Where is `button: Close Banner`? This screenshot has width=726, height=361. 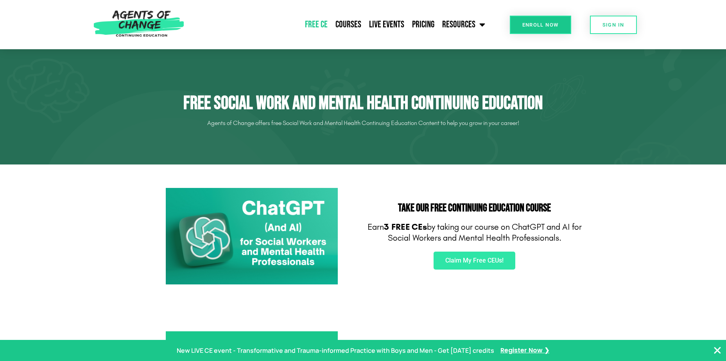 button: Close Banner is located at coordinates (717, 351).